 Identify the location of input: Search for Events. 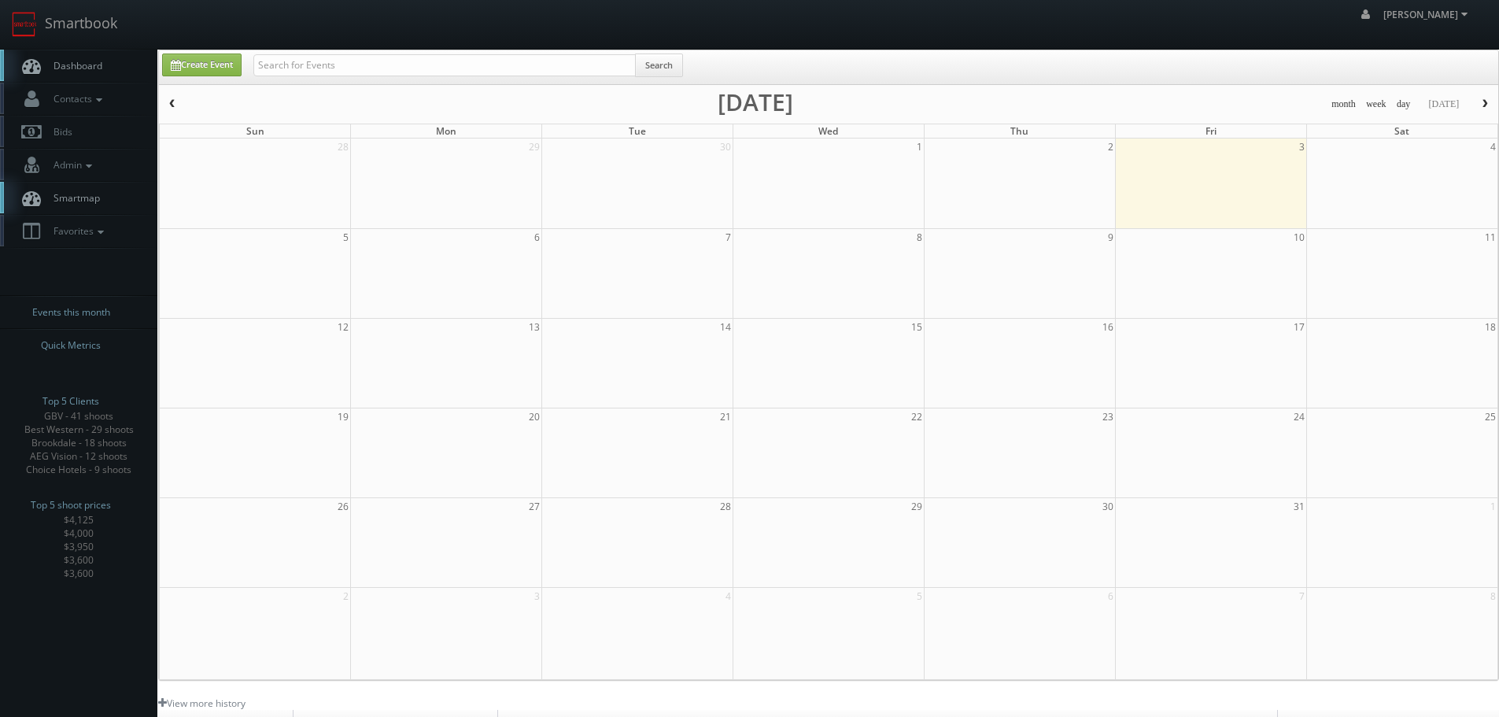
(445, 65).